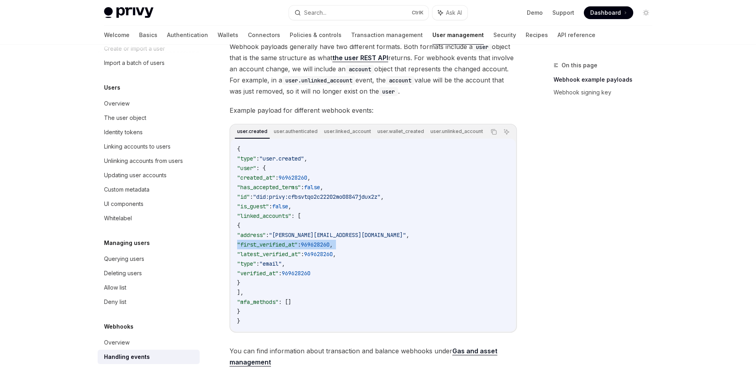 Image resolution: width=756 pixels, height=380 pixels. What do you see at coordinates (112, 88) in the screenshot?
I see `h5: Users` at bounding box center [112, 88].